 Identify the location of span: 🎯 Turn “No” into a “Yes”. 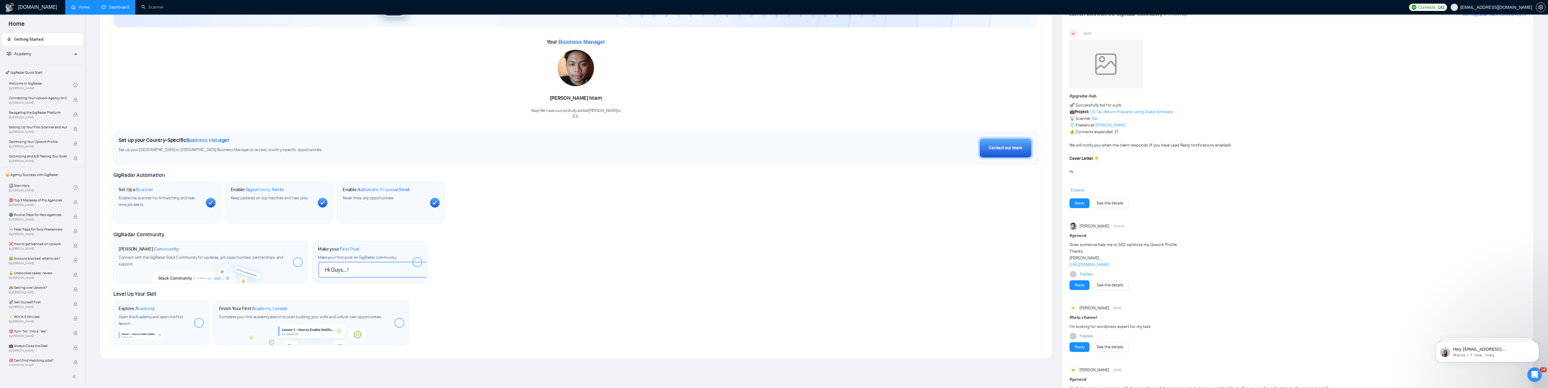
(38, 331).